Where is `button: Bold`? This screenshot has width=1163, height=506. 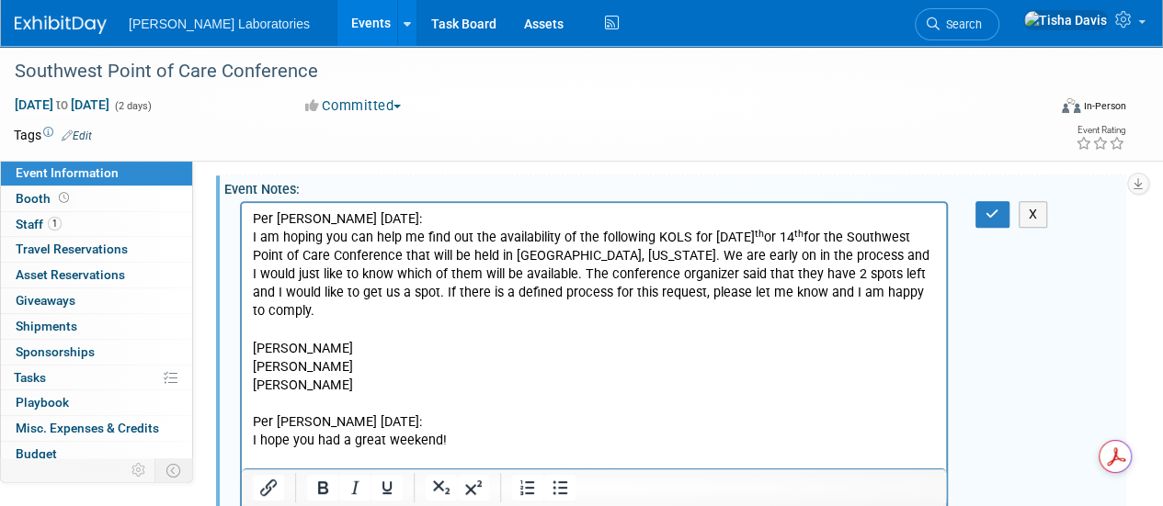 button: Bold is located at coordinates (323, 488).